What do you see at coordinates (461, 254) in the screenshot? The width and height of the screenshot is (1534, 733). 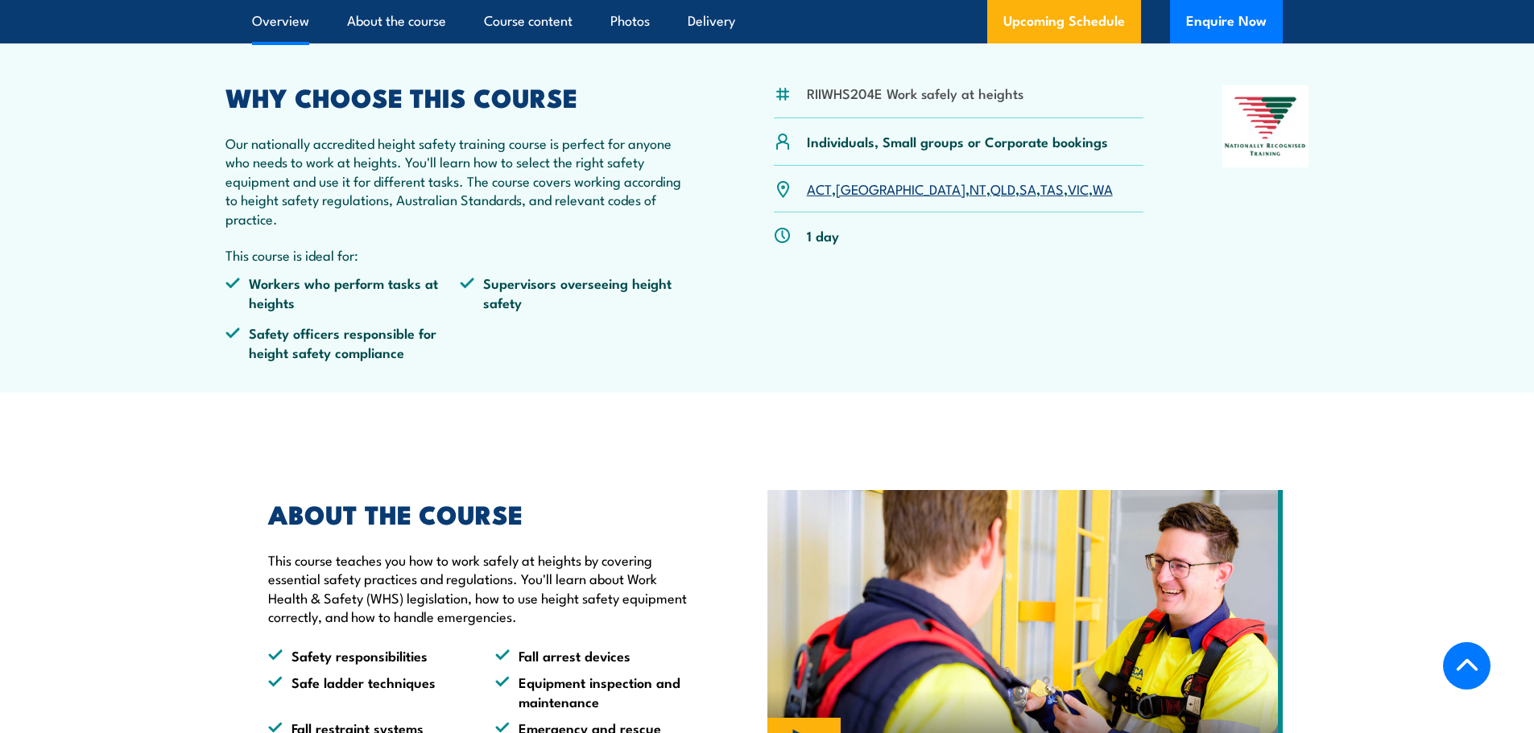 I see `p: This course is ideal for:` at bounding box center [461, 254].